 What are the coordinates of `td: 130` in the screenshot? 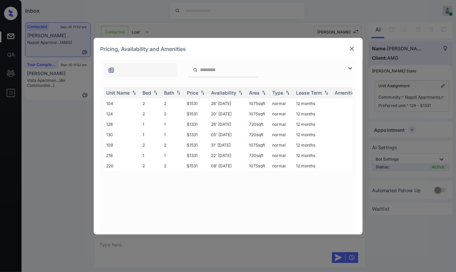 It's located at (122, 135).